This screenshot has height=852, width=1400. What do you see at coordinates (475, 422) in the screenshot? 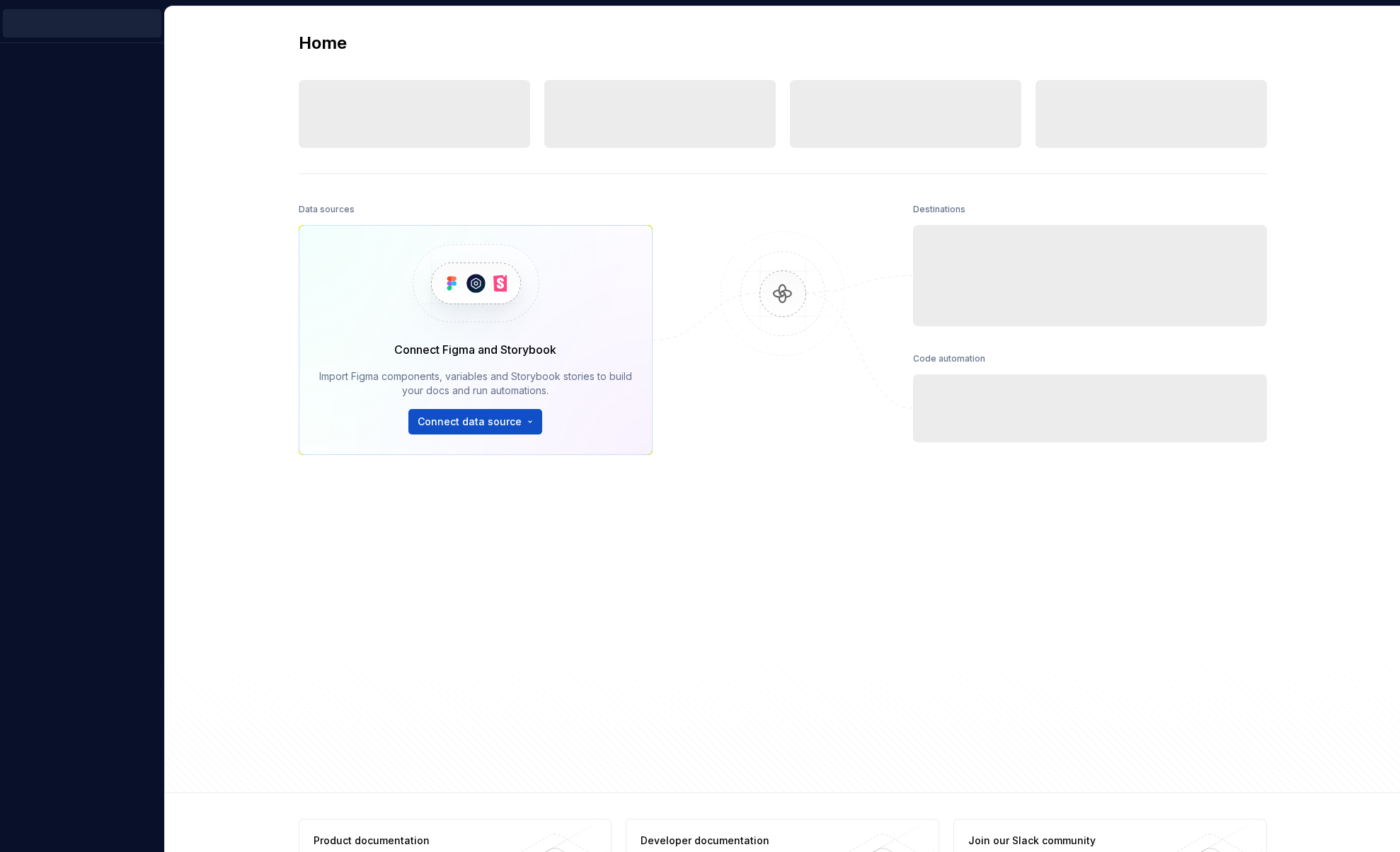
I see `button: Connect data source` at bounding box center [475, 422].